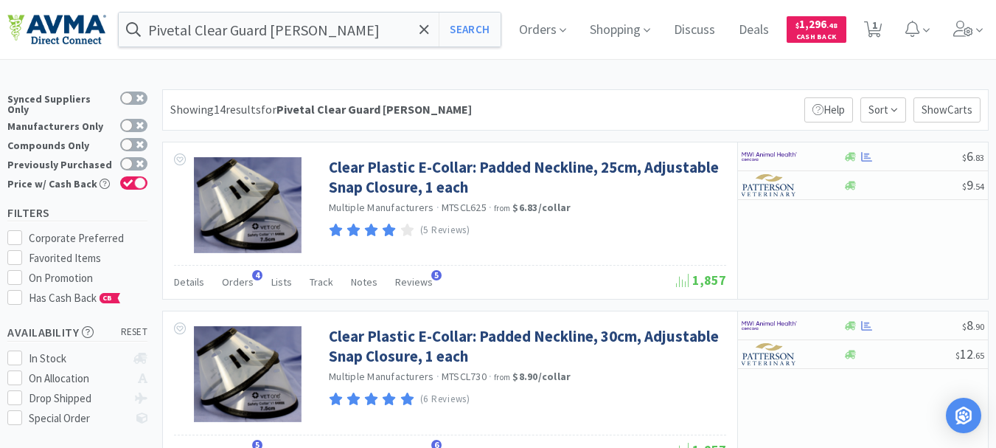 The width and height of the screenshot is (996, 448). I want to click on span: reset, so click(134, 332).